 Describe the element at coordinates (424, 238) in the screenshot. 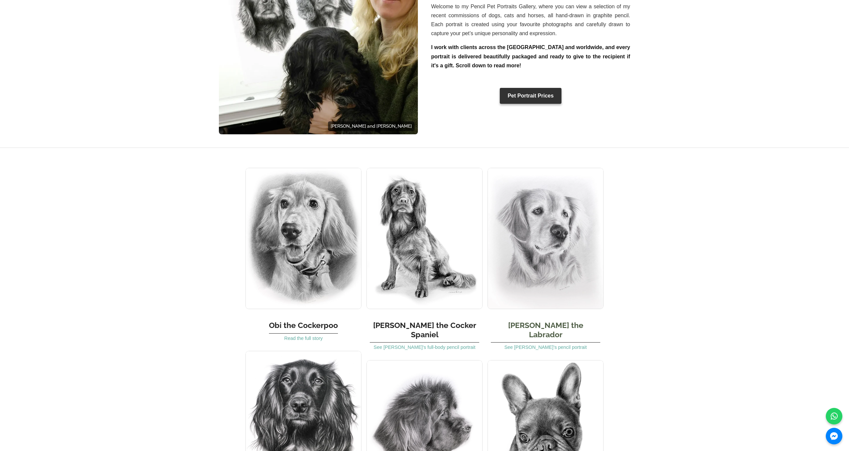

I see `img: Mollie the Cocker Spaniel – Full Body Pencil Portrait` at that location.